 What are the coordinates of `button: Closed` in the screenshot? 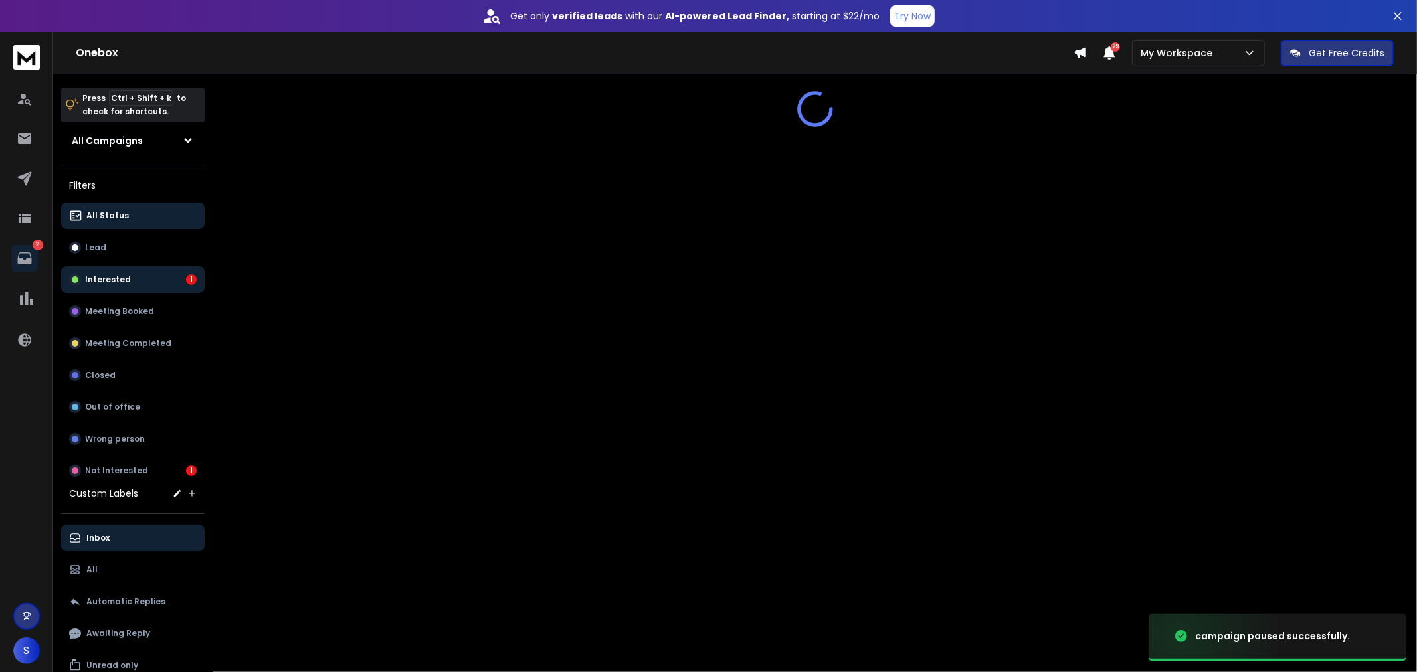 It's located at (133, 375).